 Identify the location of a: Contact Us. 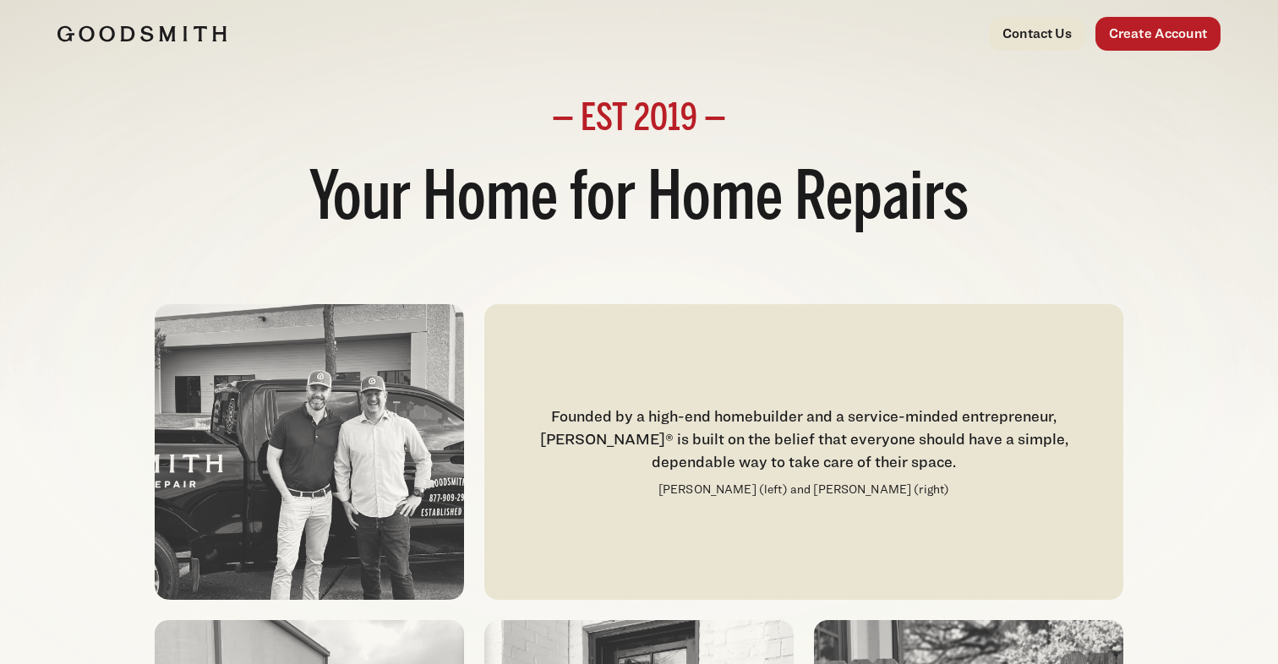
(1037, 34).